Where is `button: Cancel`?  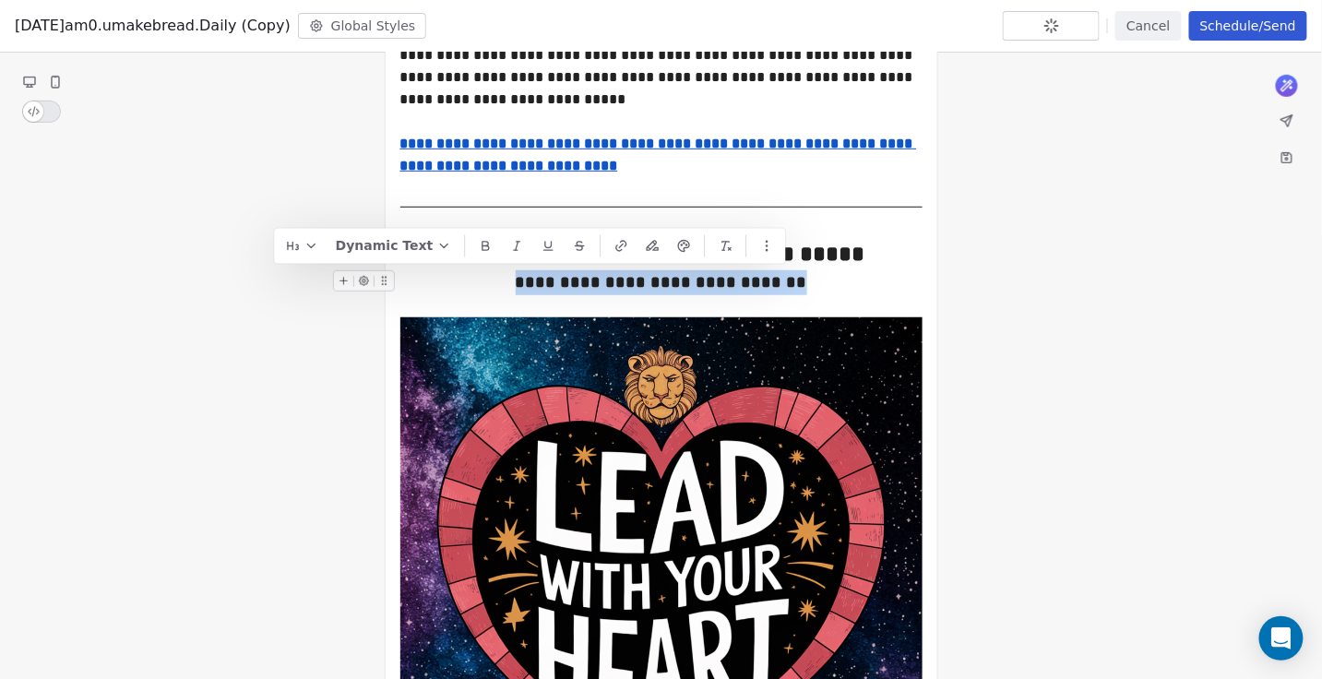 button: Cancel is located at coordinates (1148, 26).